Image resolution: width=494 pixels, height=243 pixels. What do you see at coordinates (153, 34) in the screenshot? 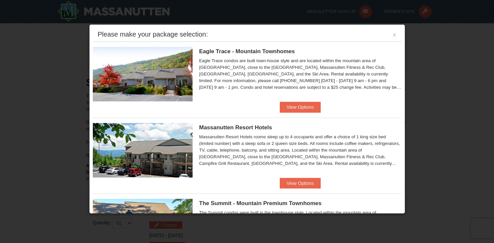
I see `div: Please make your package selection:` at bounding box center [153, 34].